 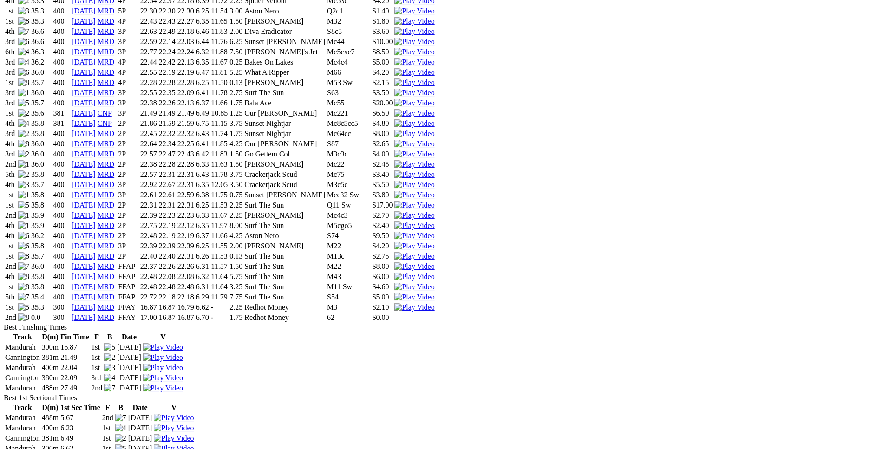 What do you see at coordinates (203, 62) in the screenshot?
I see `td: 6.35` at bounding box center [203, 62].